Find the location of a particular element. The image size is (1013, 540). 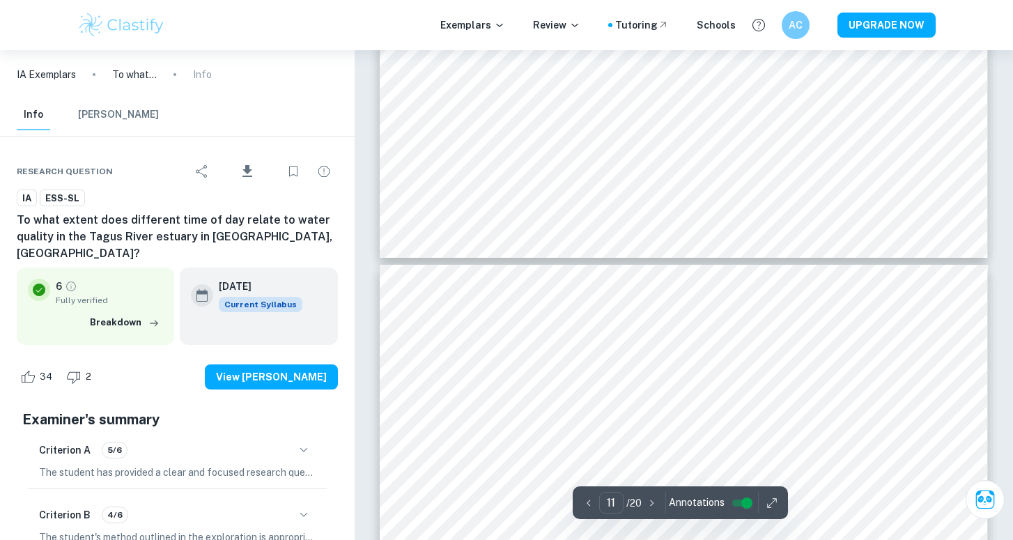

span: 2 is located at coordinates (88, 377).